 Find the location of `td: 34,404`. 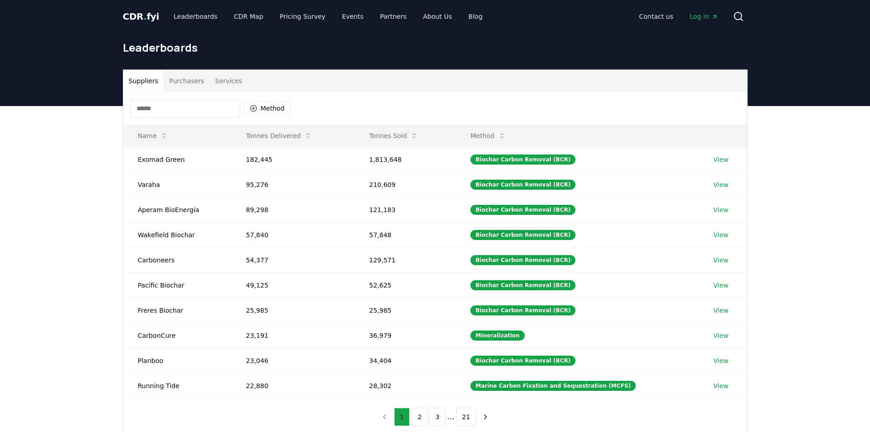

td: 34,404 is located at coordinates (405, 360).